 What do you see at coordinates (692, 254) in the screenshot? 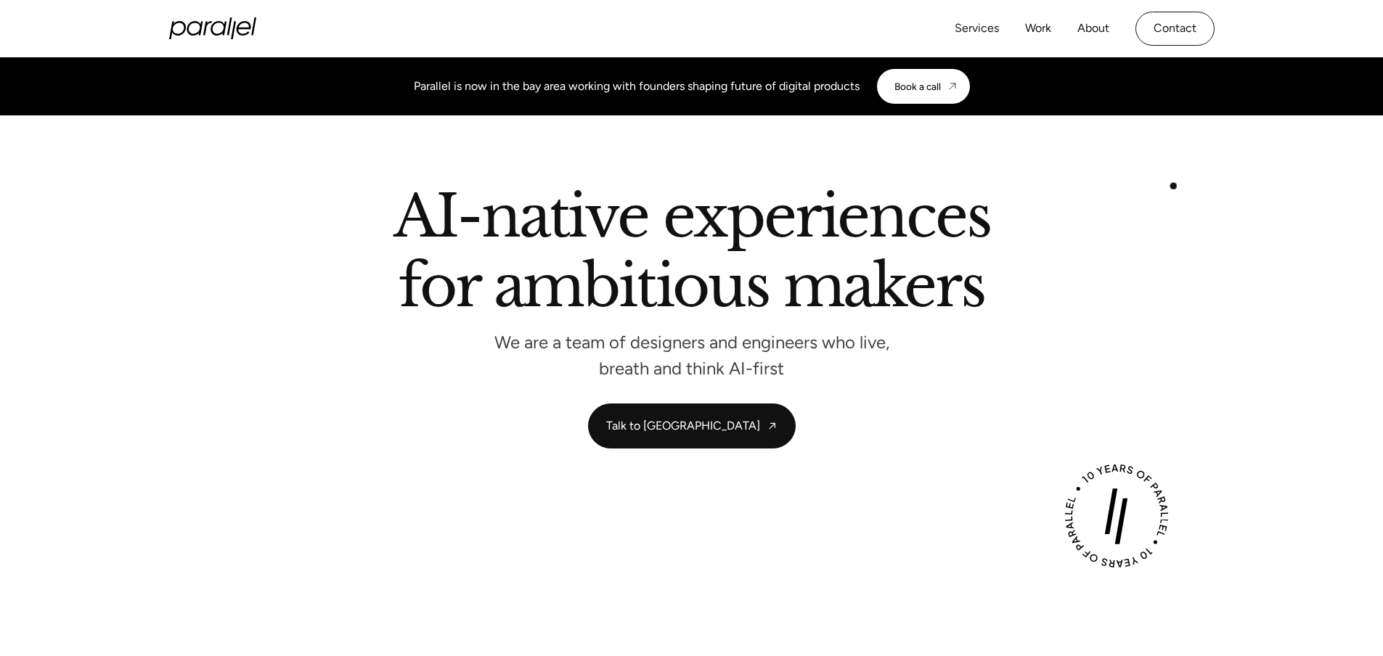
I see `h2: AI-native experiences for ambitious makers` at bounding box center [692, 254].